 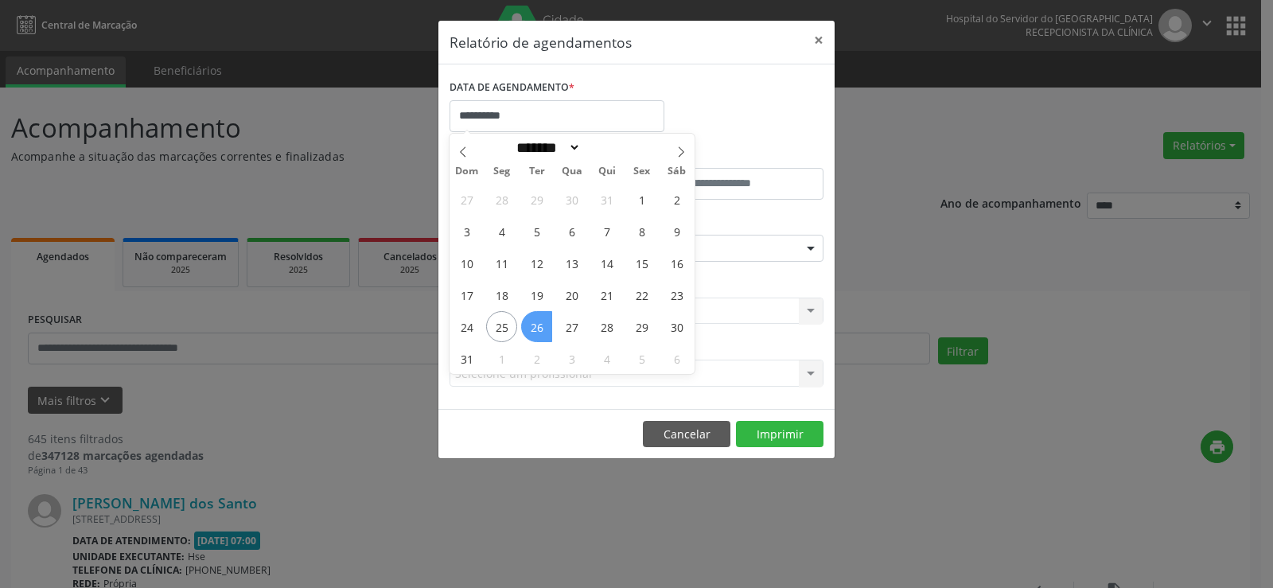 What do you see at coordinates (502, 171) in the screenshot?
I see `span: Seg` at bounding box center [502, 171].